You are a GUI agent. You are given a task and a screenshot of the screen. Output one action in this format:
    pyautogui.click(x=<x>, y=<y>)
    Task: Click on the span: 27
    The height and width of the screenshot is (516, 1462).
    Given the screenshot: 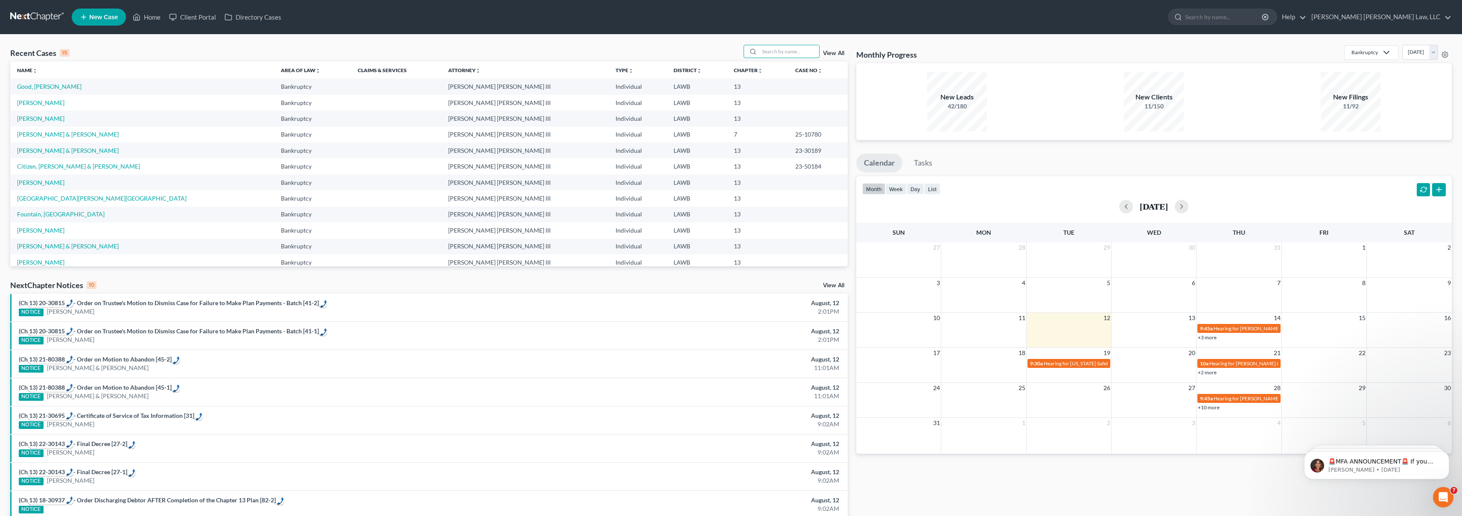 What is the action you would take?
    pyautogui.click(x=1192, y=388)
    